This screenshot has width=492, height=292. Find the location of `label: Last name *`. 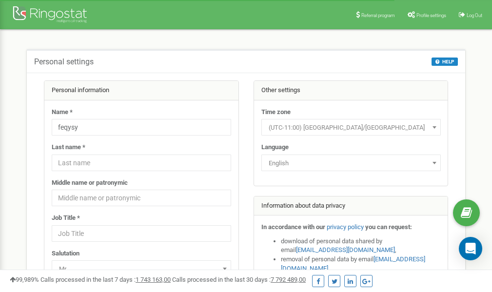

label: Last name * is located at coordinates (68, 147).